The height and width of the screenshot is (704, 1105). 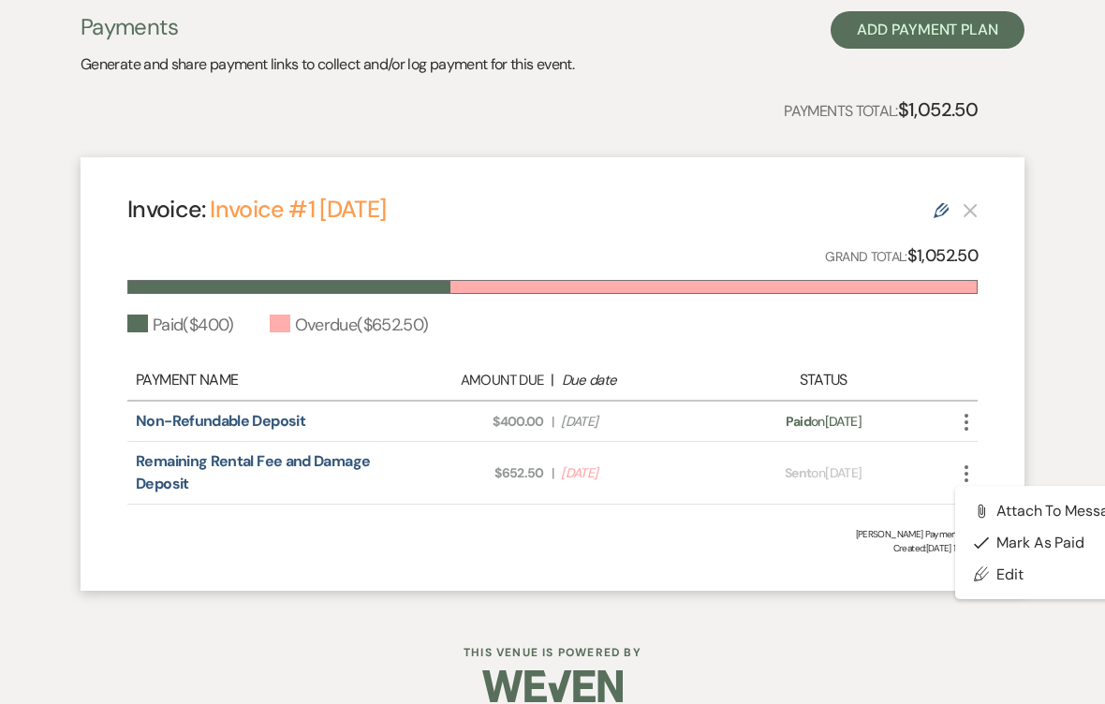 What do you see at coordinates (220, 421) in the screenshot?
I see `a: Non-Refundable Deposit` at bounding box center [220, 421].